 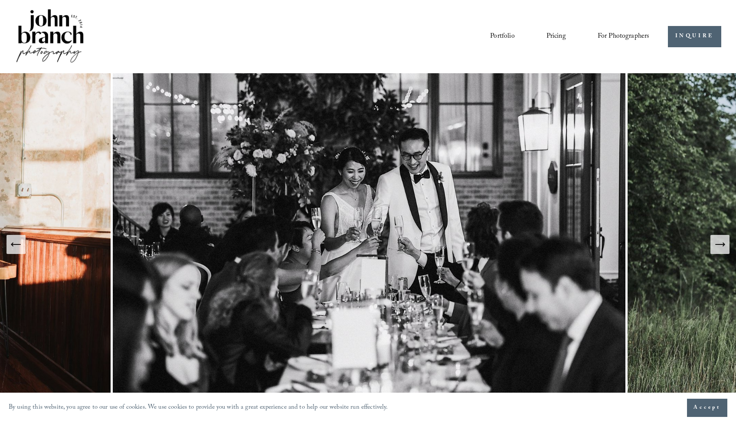 What do you see at coordinates (694, 36) in the screenshot?
I see `a: INQUIRE` at bounding box center [694, 36].